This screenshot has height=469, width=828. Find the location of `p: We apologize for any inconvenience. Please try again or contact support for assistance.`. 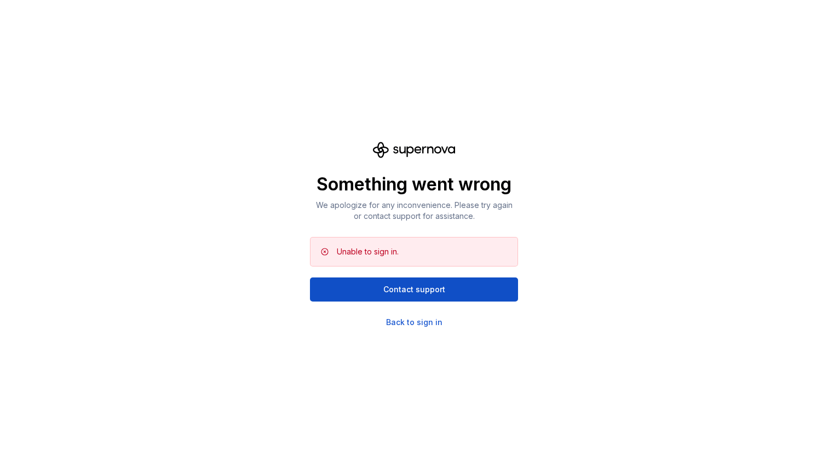

p: We apologize for any inconvenience. Please try again or contact support for assistance. is located at coordinates (414, 211).